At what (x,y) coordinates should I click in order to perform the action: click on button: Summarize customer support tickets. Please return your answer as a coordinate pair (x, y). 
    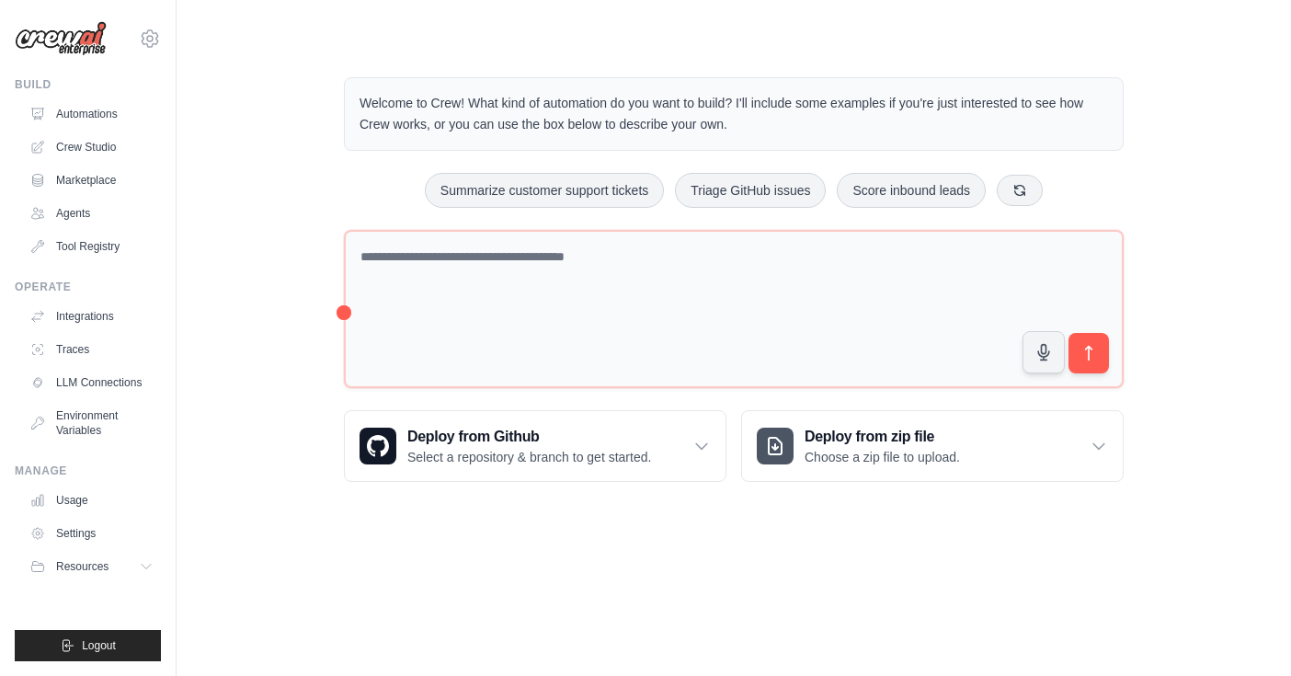
    Looking at the image, I should click on (544, 190).